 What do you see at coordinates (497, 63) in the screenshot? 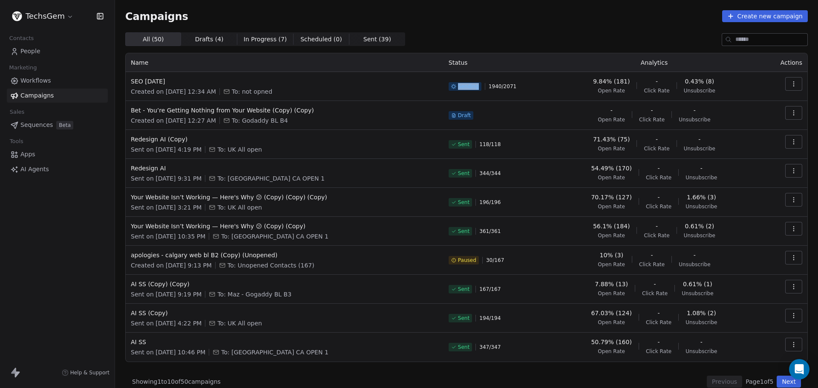
I see `th: Status` at bounding box center [497, 63].